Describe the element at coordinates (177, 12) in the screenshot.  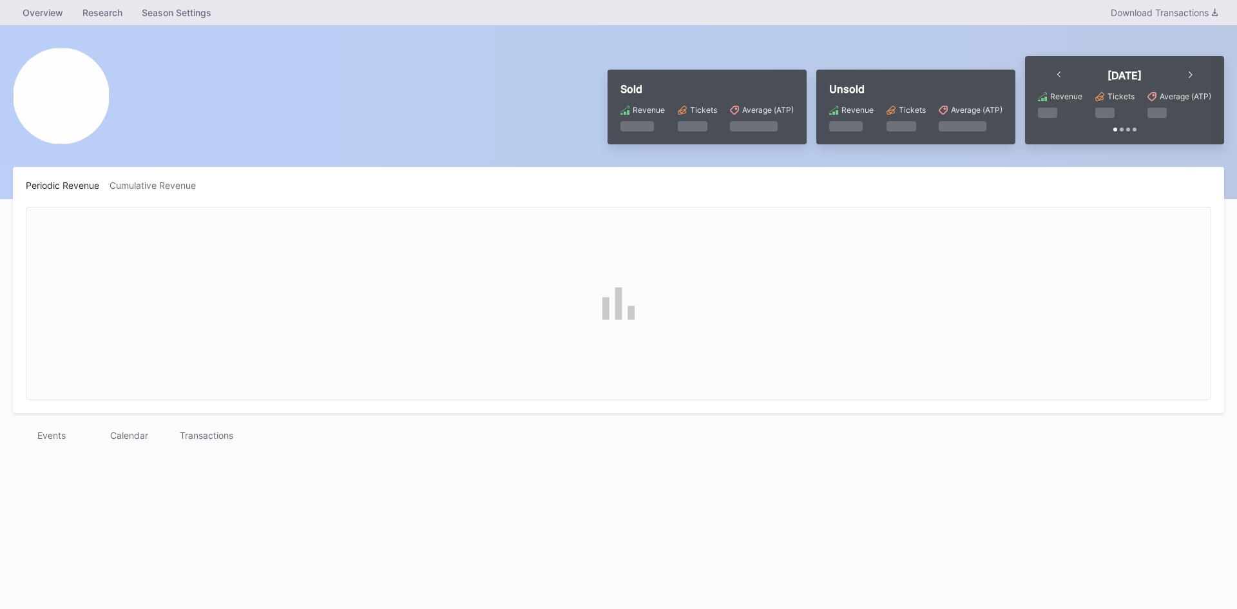
I see `a: Season Settings` at that location.